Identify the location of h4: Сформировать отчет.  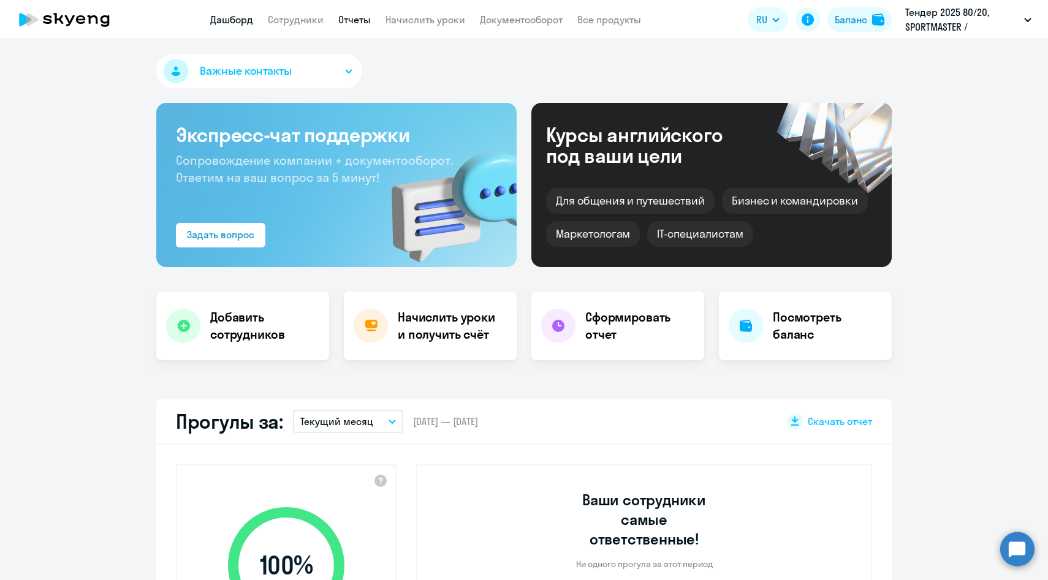
(640, 326).